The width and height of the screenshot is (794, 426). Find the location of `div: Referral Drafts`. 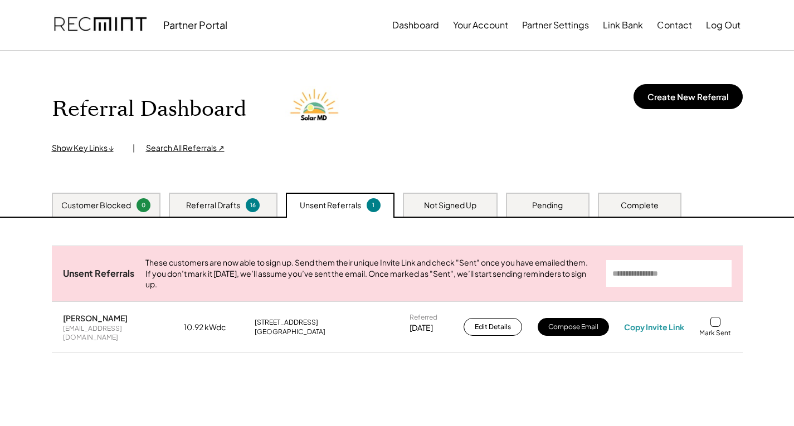

div: Referral Drafts is located at coordinates (213, 206).